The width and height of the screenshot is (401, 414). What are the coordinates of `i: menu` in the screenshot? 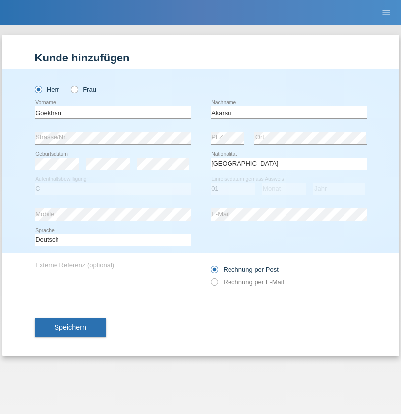 It's located at (387, 13).